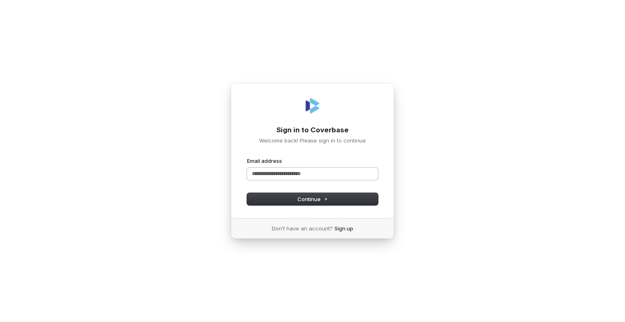 The image size is (625, 322). I want to click on img: Coverbase, so click(312, 106).